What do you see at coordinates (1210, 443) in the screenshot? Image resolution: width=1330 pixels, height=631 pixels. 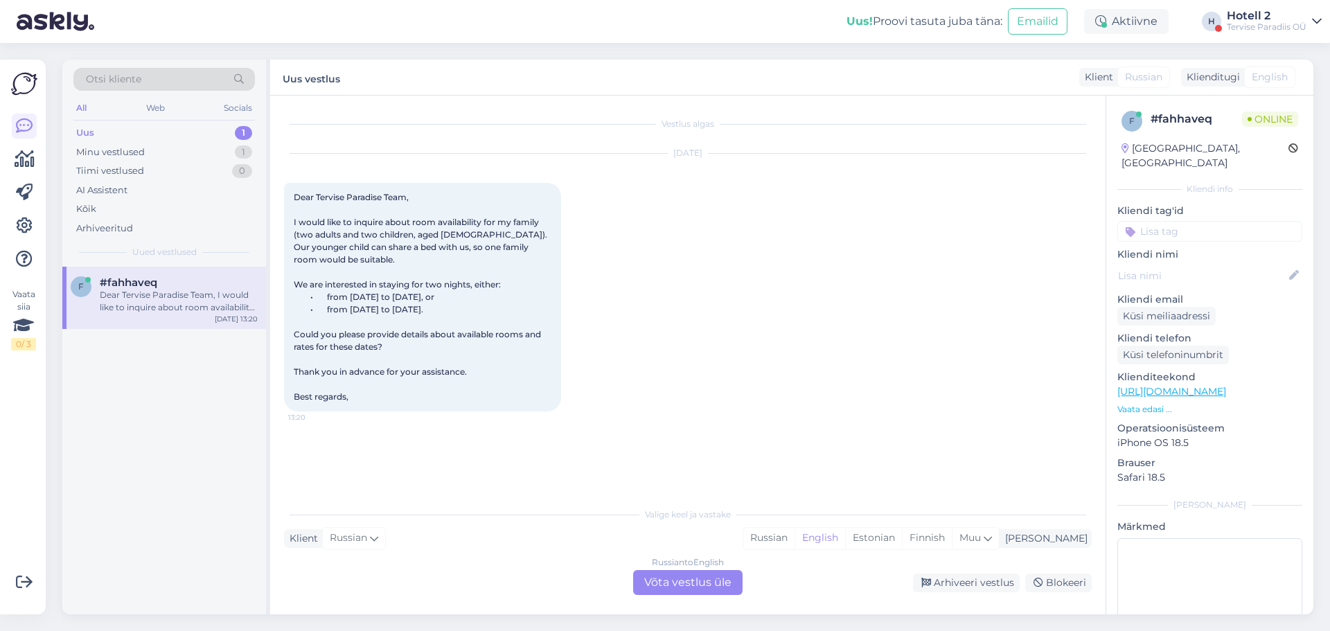 I see `p: iPhone OS 18.5` at bounding box center [1210, 443].